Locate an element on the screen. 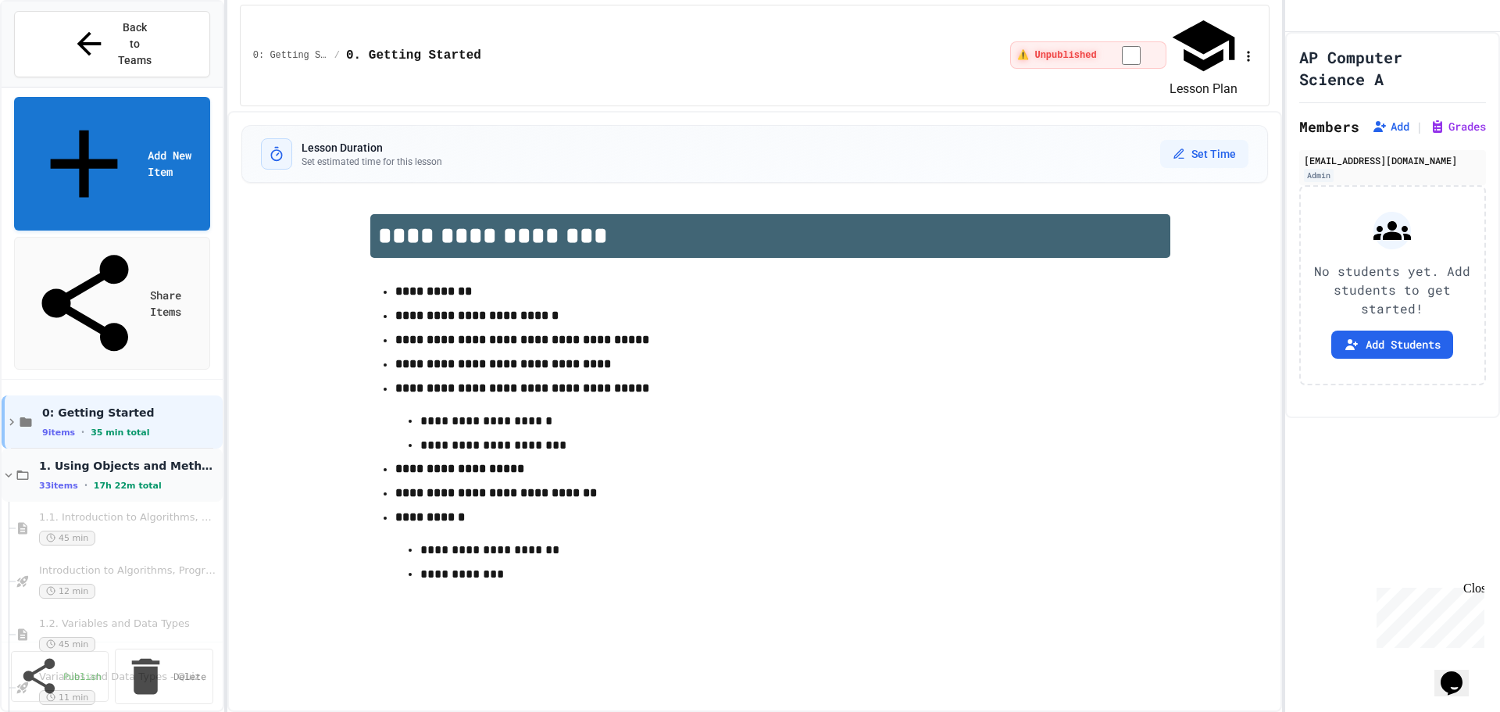 The height and width of the screenshot is (712, 1500). span: 9 items is located at coordinates (59, 432).